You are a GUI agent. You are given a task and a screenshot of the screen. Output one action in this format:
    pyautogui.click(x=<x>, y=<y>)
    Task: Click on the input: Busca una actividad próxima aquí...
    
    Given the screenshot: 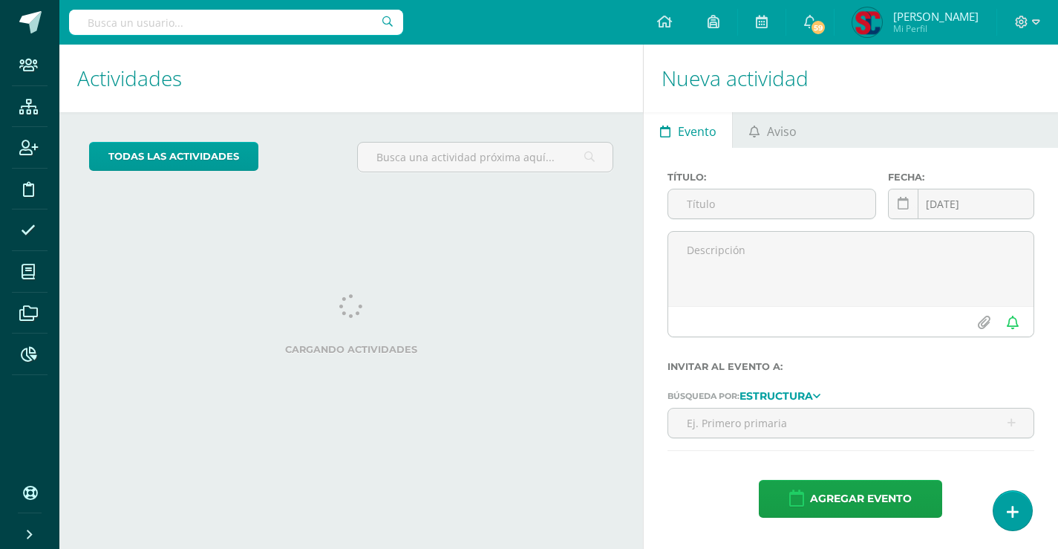 What is the action you would take?
    pyautogui.click(x=485, y=157)
    